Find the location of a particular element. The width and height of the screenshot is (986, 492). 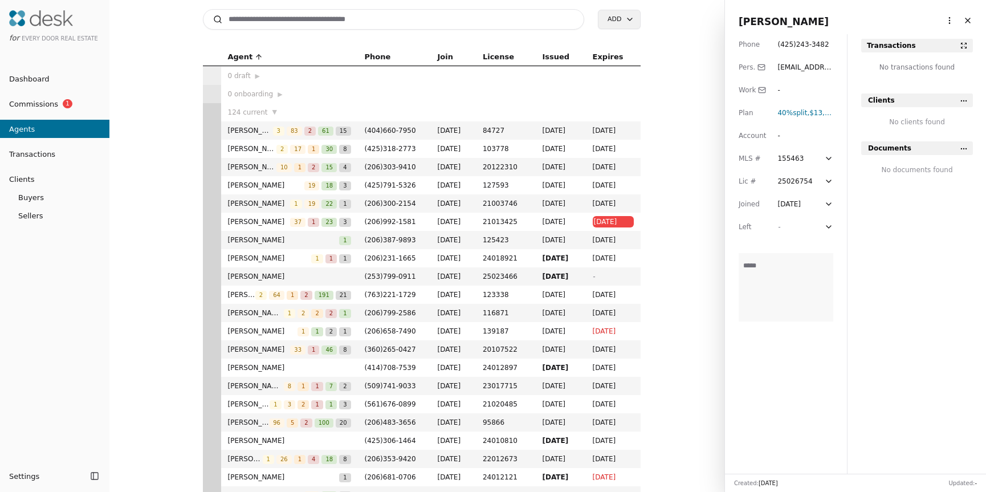

span: 26 is located at coordinates (284, 459).